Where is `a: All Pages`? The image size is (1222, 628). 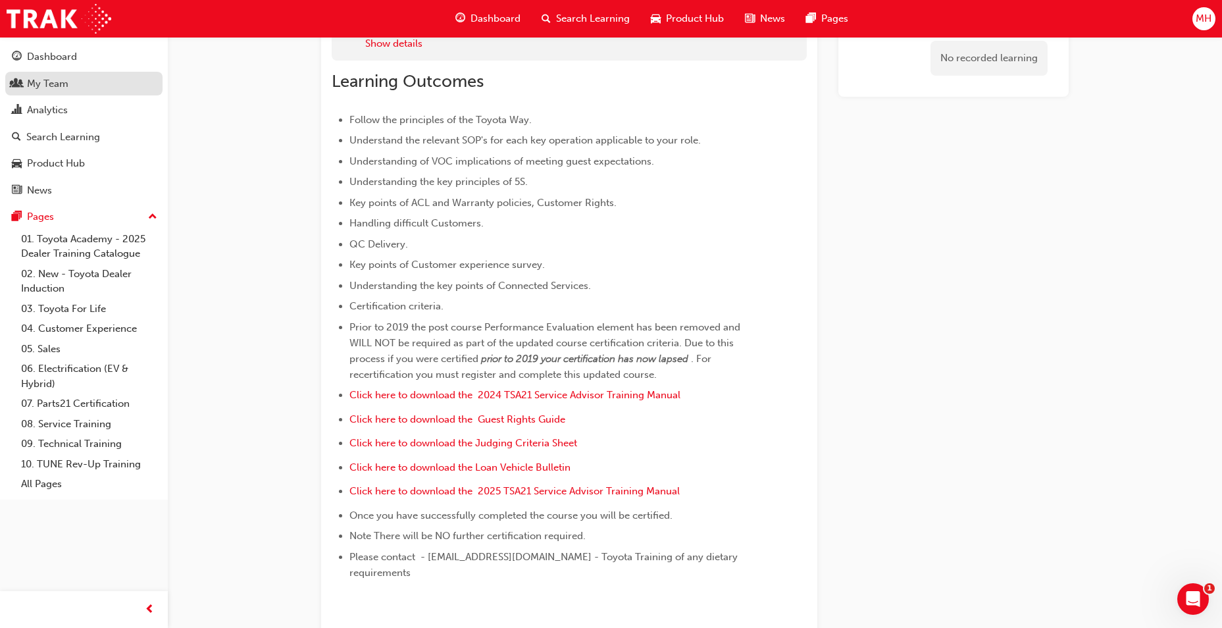
a: All Pages is located at coordinates (89, 484).